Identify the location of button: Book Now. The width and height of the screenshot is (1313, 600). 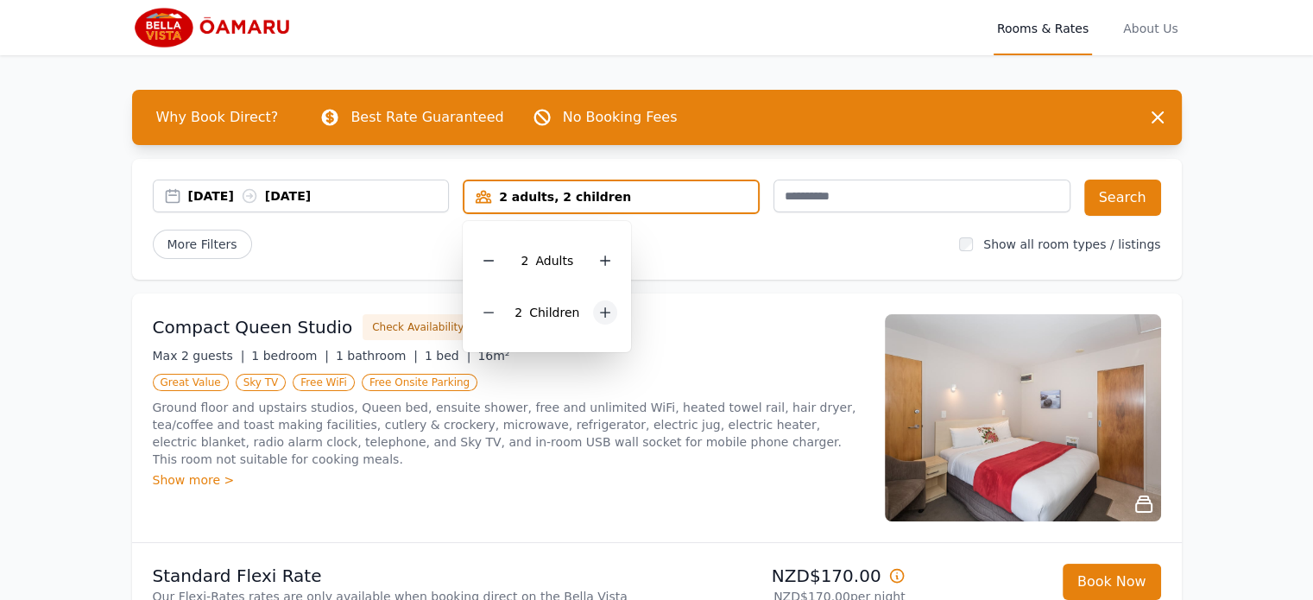
(1112, 582).